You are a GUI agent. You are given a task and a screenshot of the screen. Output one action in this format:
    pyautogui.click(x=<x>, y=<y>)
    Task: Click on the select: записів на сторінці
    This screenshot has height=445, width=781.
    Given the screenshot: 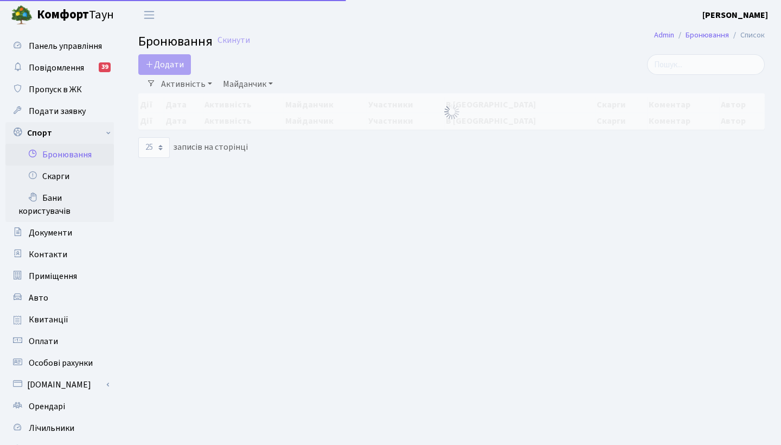 What is the action you would take?
    pyautogui.click(x=154, y=147)
    